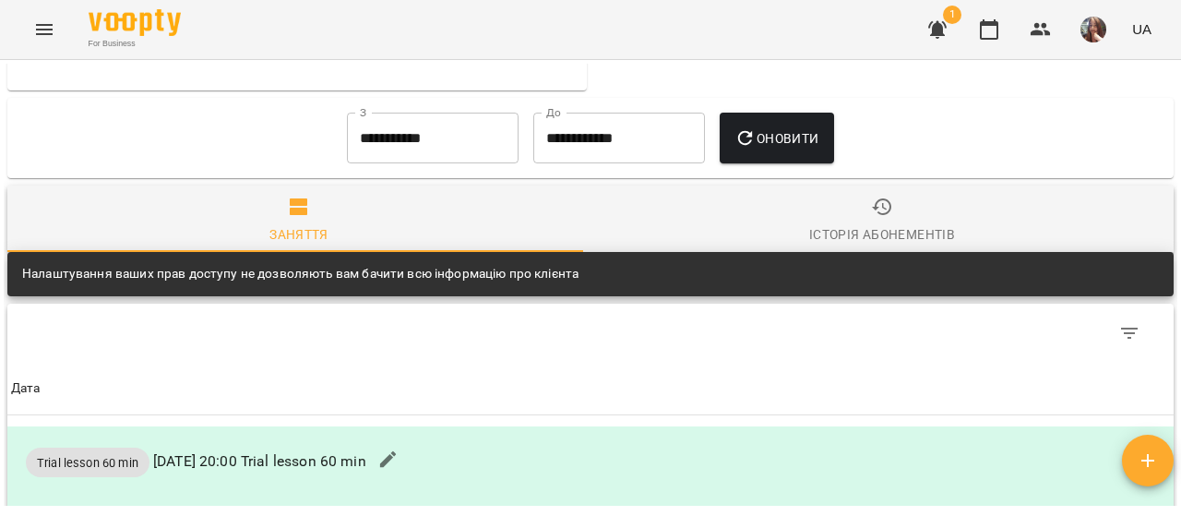 This screenshot has height=516, width=1181. Describe the element at coordinates (1093, 30) in the screenshot. I see `img: 0ee1f4be303f1316836009b6ba17c5c5.jpeg` at that location.